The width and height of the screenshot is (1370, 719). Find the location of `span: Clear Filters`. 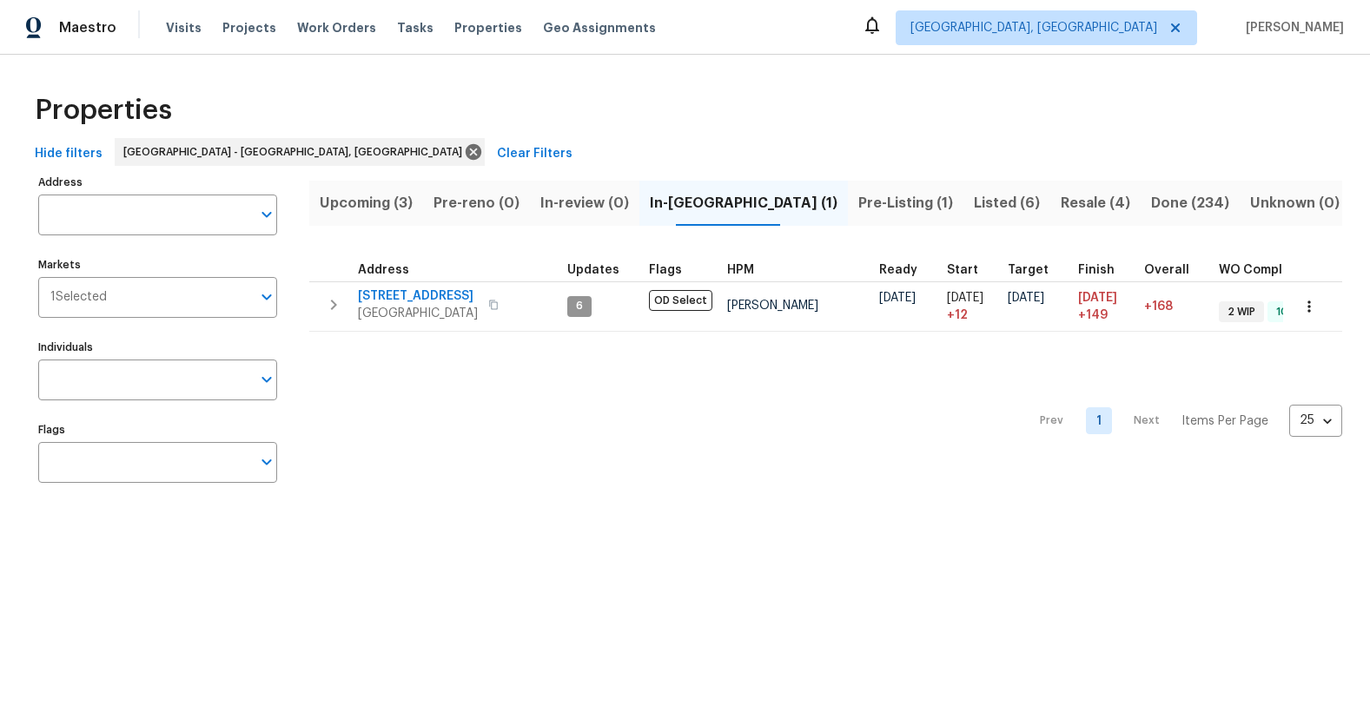

span: Clear Filters is located at coordinates (534, 154).